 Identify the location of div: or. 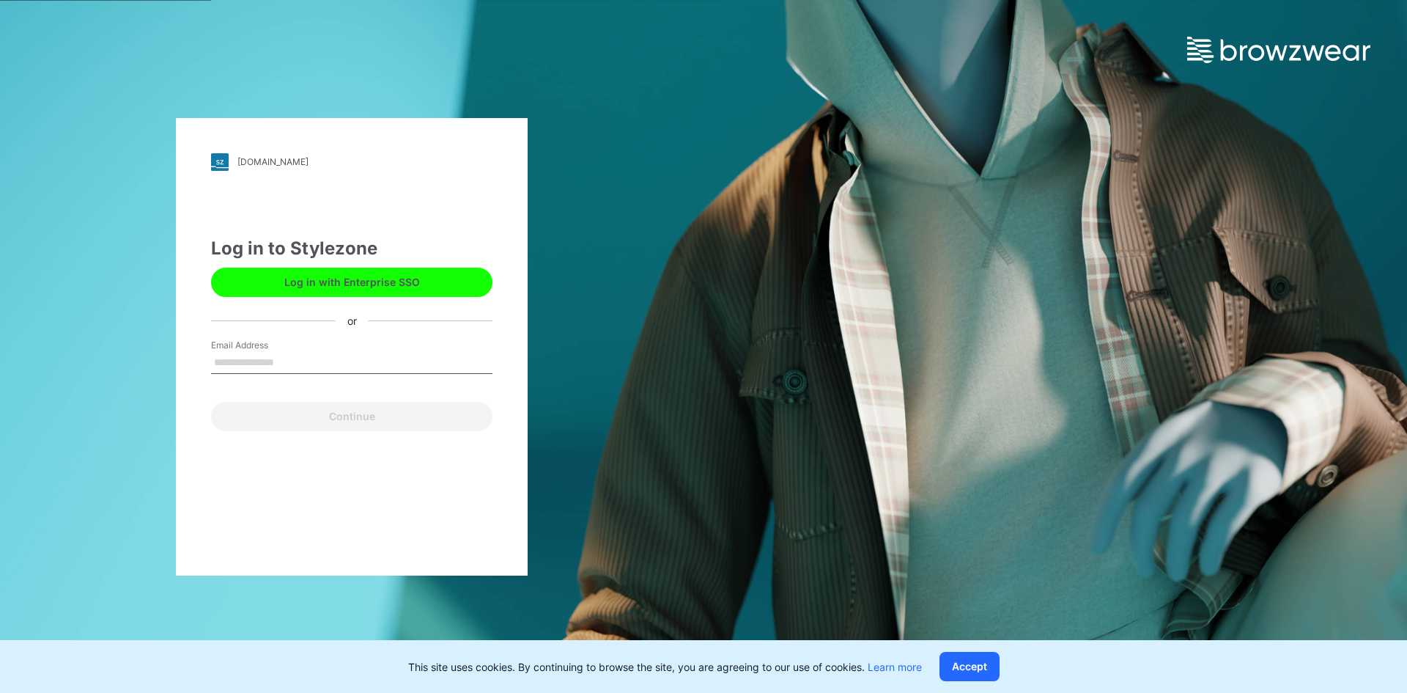
(352, 320).